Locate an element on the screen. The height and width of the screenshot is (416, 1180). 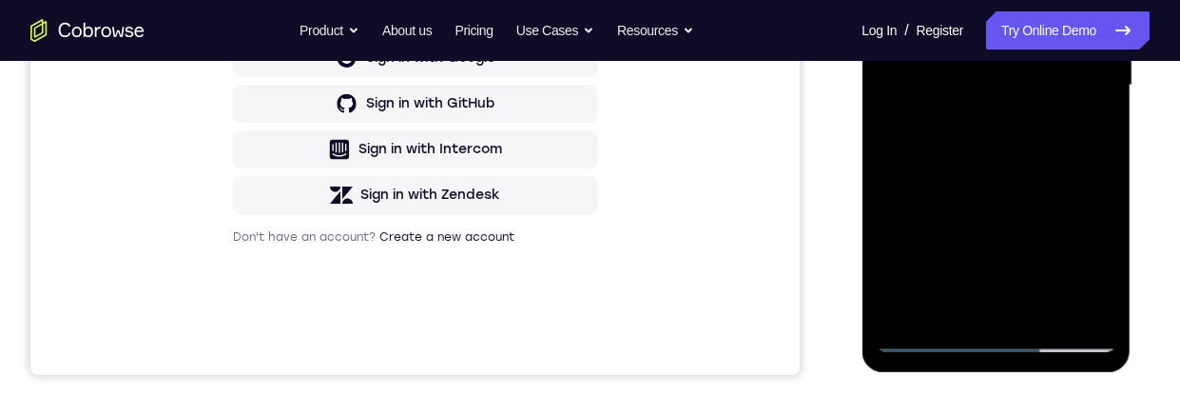
p: or is located at coordinates (384, 280).